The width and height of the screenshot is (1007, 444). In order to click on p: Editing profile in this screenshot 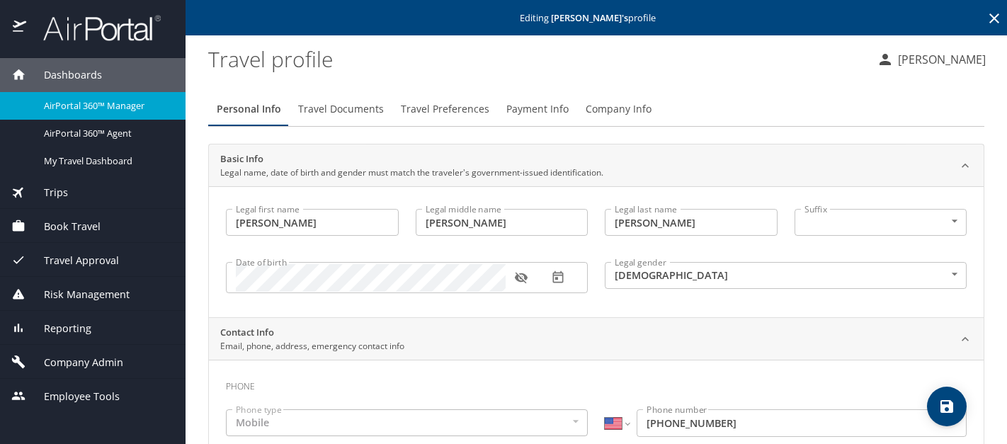, I will do `click(596, 18)`.